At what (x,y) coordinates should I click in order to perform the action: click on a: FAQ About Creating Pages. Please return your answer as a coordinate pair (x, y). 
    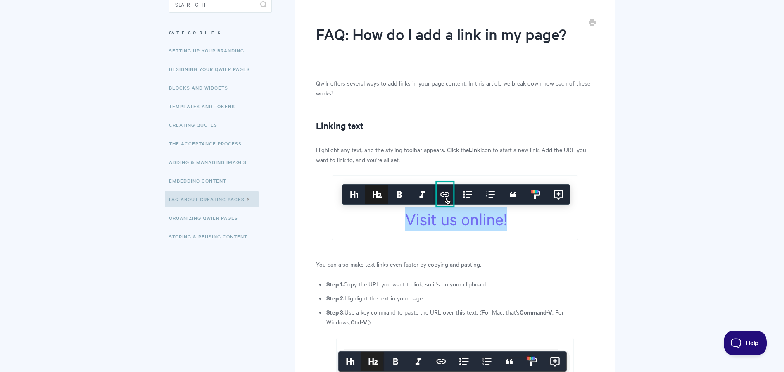
    Looking at the image, I should click on (211, 199).